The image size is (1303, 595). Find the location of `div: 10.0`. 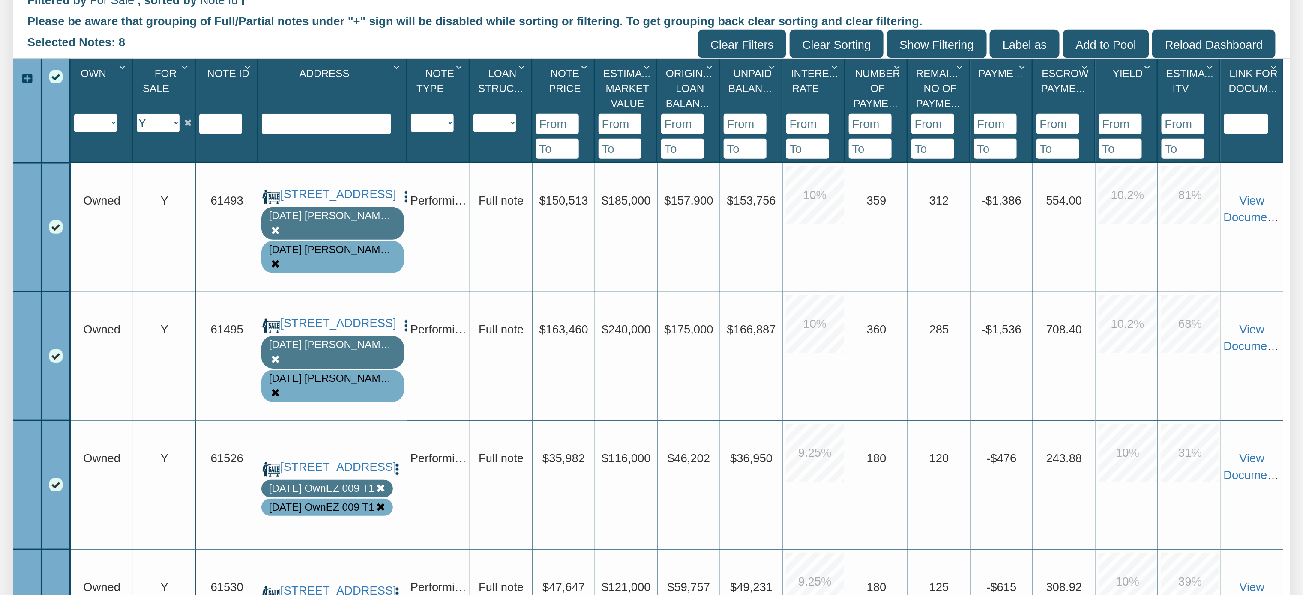

div: 10.0 is located at coordinates (815, 324).